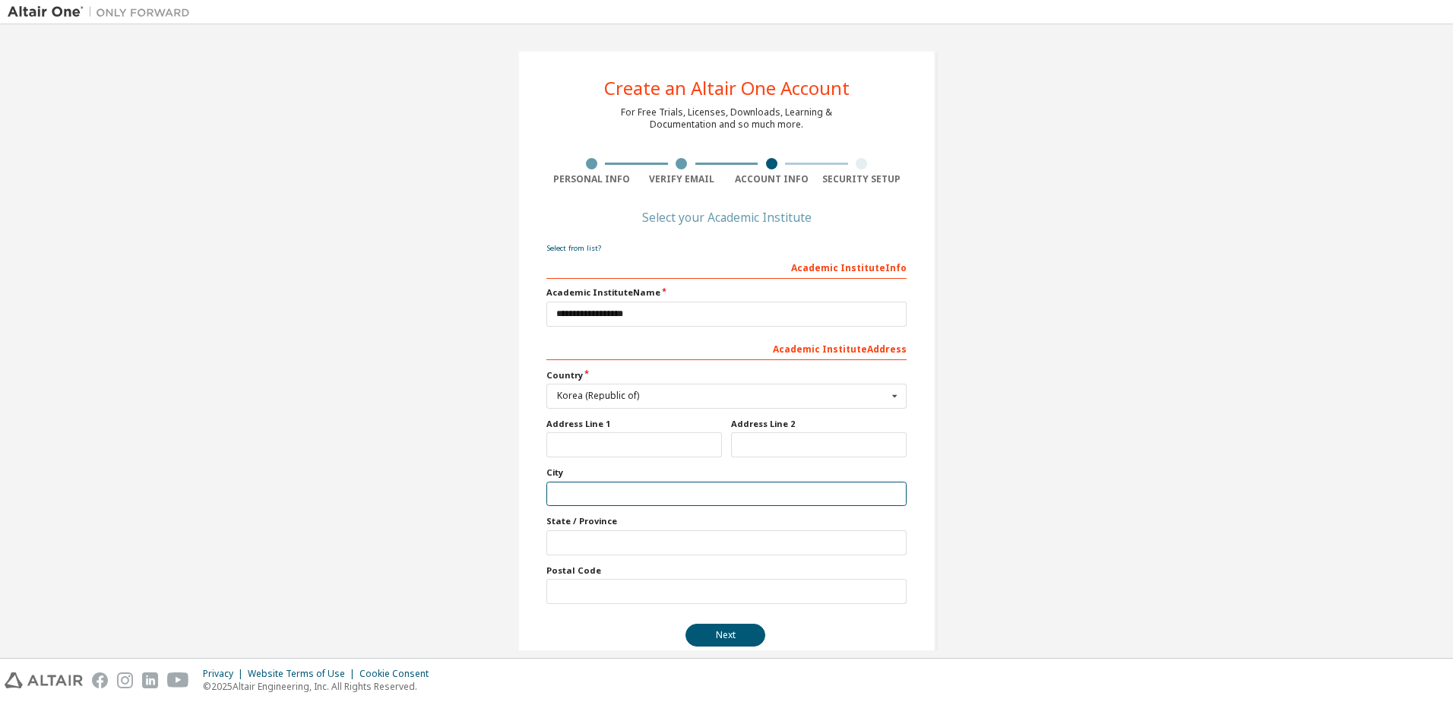  What do you see at coordinates (320, 686) in the screenshot?
I see `p: © 2025 Altair Engineering, Inc. All Rights Reserved.` at bounding box center [320, 686].